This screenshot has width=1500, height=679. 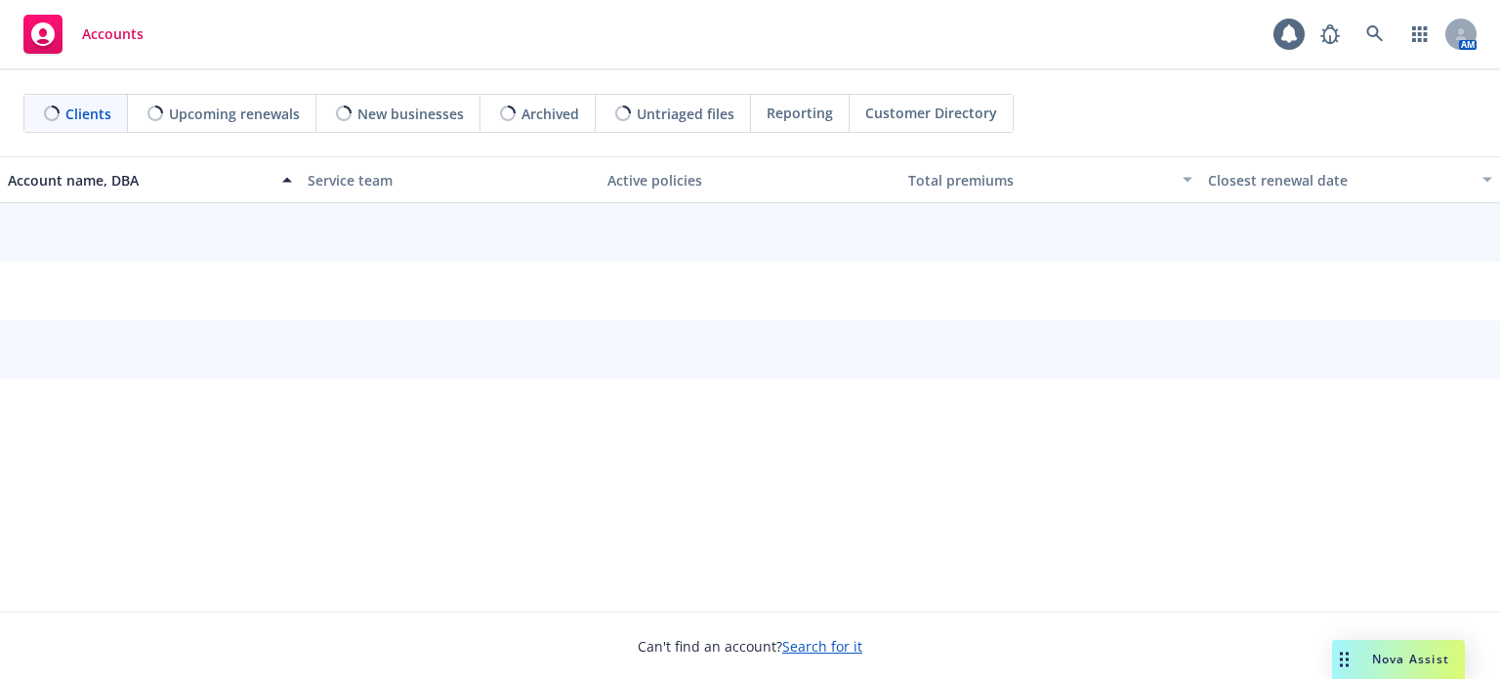 What do you see at coordinates (931, 112) in the screenshot?
I see `span: Customer Directory` at bounding box center [931, 112].